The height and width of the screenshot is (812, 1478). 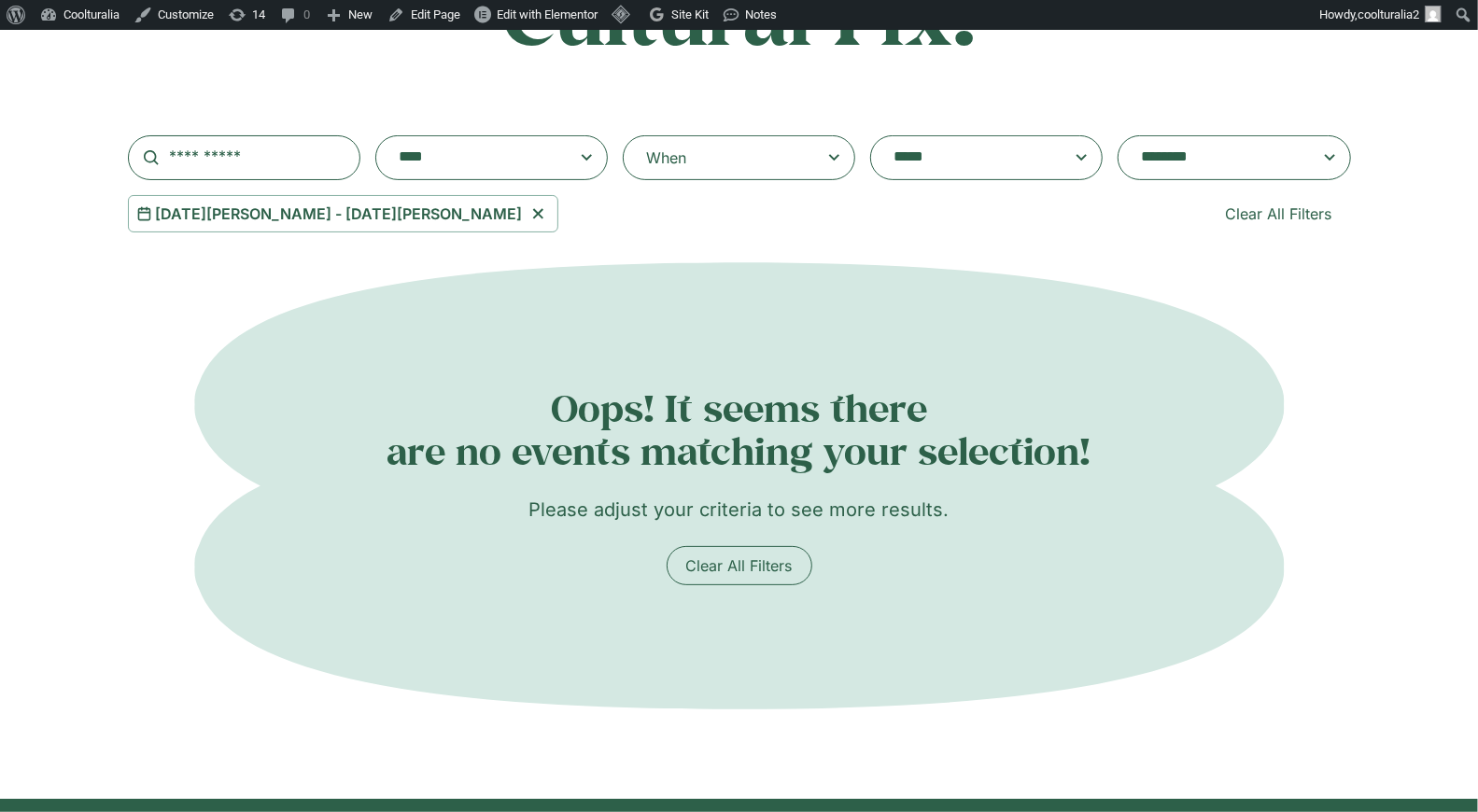 I want to click on p: Please adjust your criteria to see more results., so click(x=739, y=509).